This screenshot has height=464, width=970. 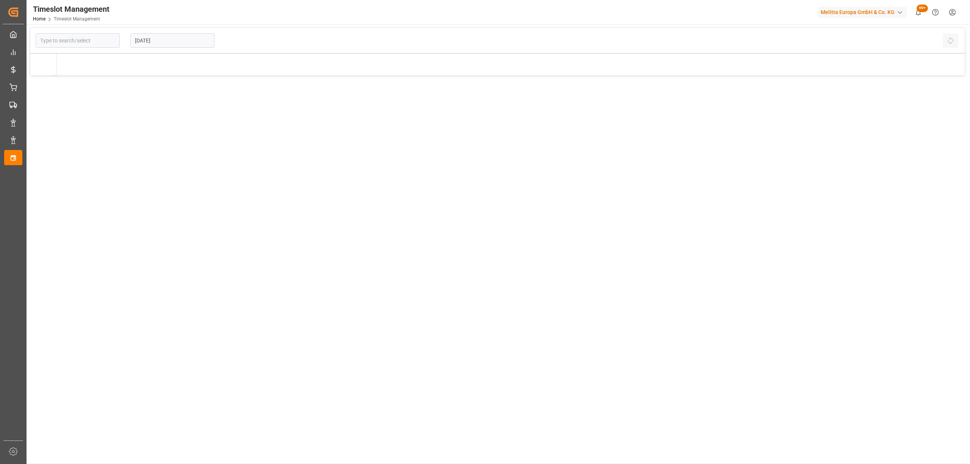 What do you see at coordinates (922, 8) in the screenshot?
I see `span: 99+` at bounding box center [922, 8].